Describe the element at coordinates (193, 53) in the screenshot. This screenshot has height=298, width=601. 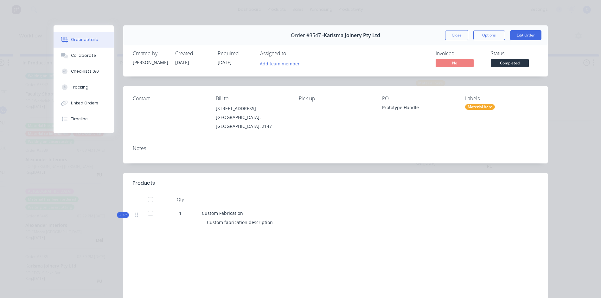
I see `div: Created` at that location.